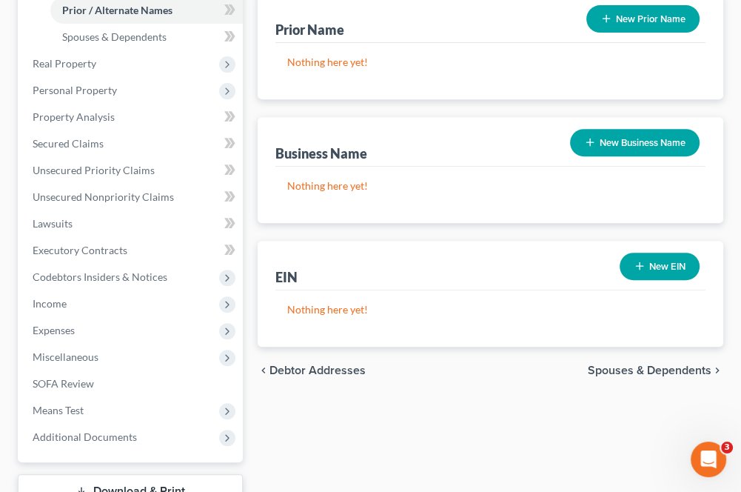 This screenshot has height=492, width=741. What do you see at coordinates (287, 277) in the screenshot?
I see `div: EIN` at bounding box center [287, 277].